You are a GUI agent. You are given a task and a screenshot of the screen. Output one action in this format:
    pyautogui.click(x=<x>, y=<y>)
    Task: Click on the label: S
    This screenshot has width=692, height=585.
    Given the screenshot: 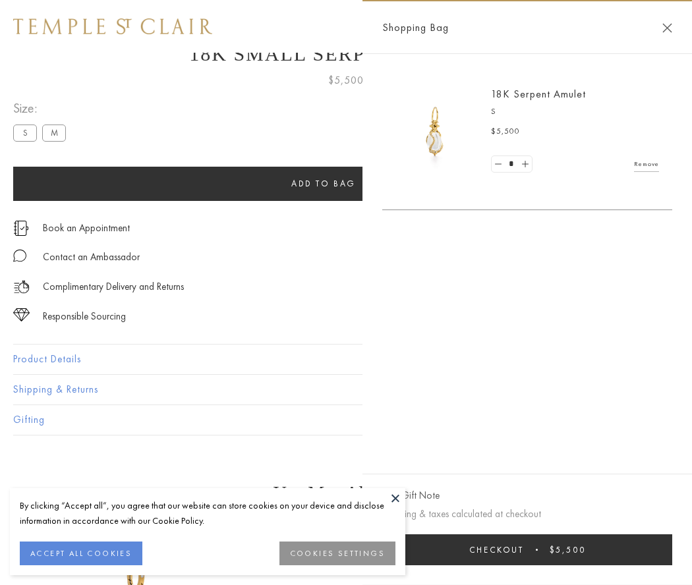 What is the action you would take?
    pyautogui.click(x=25, y=132)
    